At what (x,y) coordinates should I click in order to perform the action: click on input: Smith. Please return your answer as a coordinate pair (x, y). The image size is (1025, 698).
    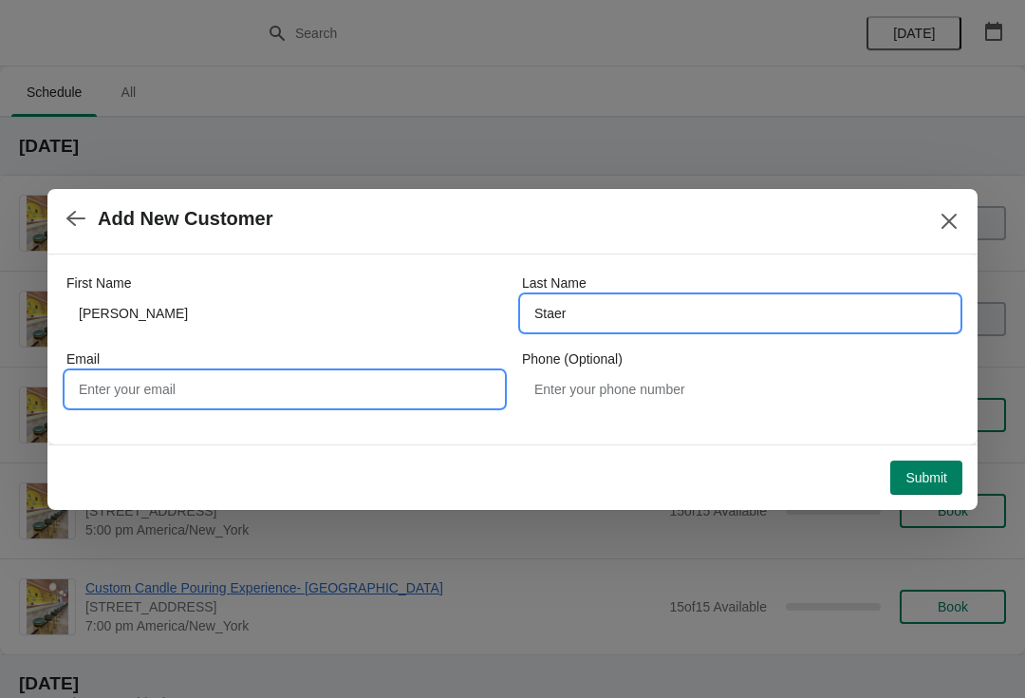
    Looking at the image, I should click on (740, 313).